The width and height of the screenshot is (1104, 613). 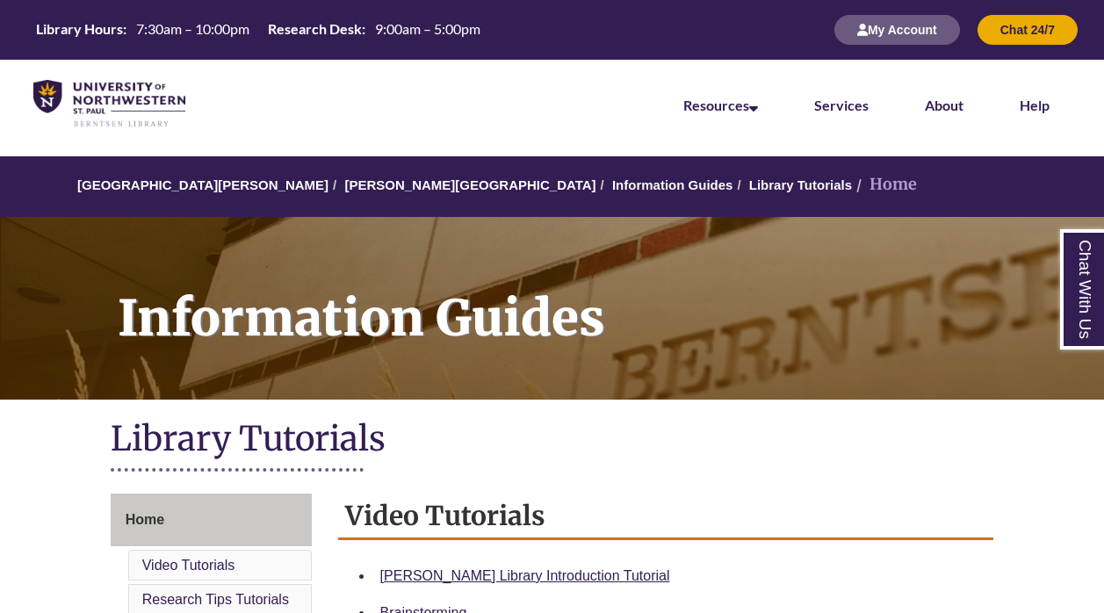 What do you see at coordinates (800, 184) in the screenshot?
I see `a: Library Tutorials` at bounding box center [800, 184].